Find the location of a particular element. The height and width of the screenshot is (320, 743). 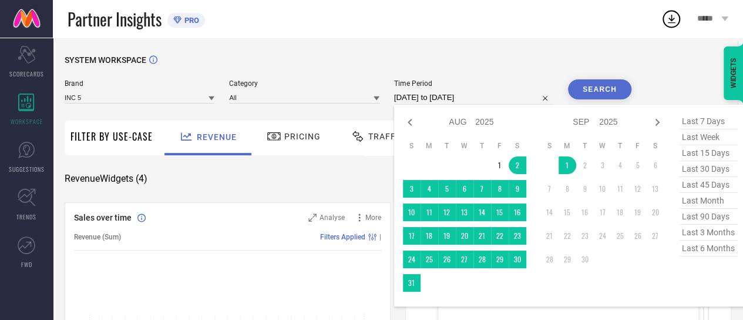

td: Sun Sep 14 2025 is located at coordinates (550, 212).